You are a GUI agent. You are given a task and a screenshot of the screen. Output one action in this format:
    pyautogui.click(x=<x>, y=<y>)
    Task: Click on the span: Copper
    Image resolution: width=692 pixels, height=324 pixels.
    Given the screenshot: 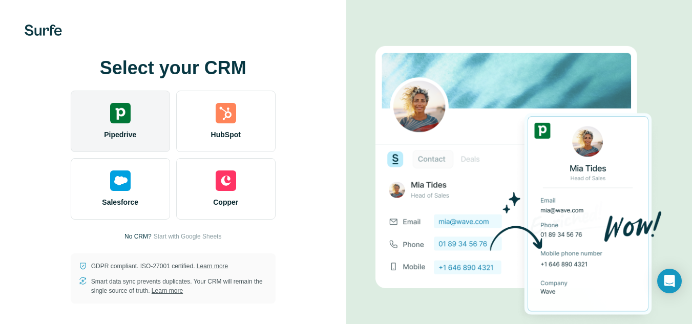 What is the action you would take?
    pyautogui.click(x=225, y=202)
    